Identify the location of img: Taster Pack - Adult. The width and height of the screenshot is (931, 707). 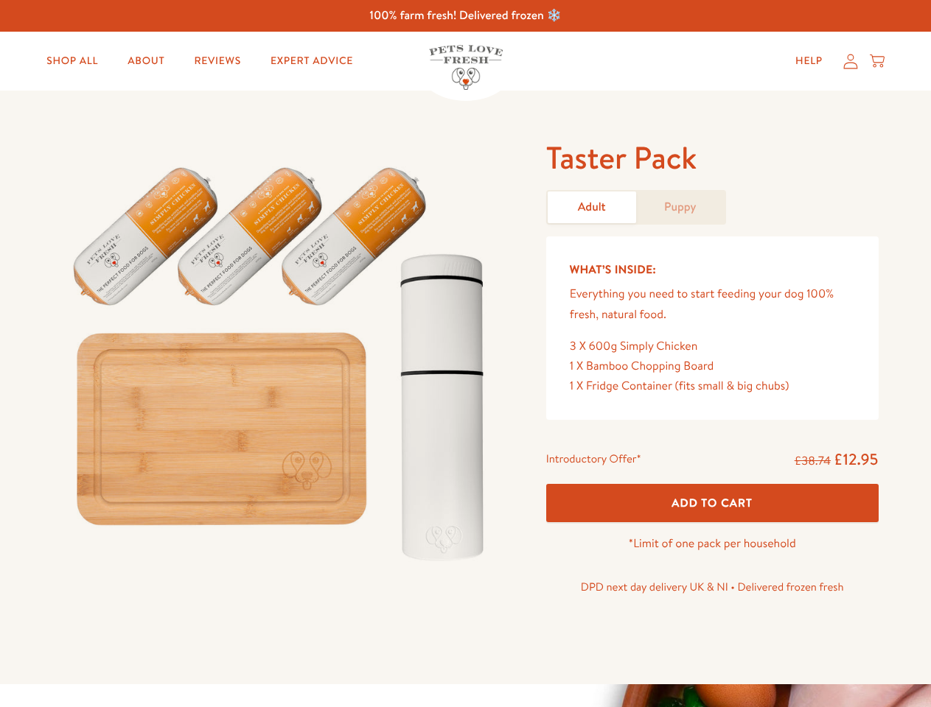
(281, 357).